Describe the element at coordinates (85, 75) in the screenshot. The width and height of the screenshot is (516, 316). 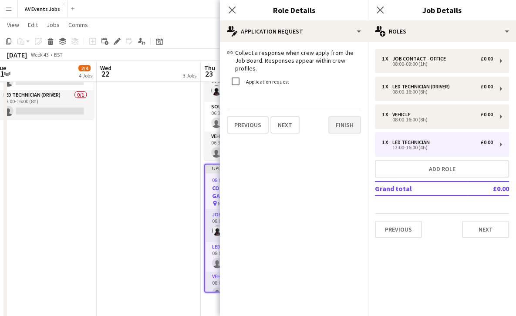
I see `div: 4 Jobs` at that location.